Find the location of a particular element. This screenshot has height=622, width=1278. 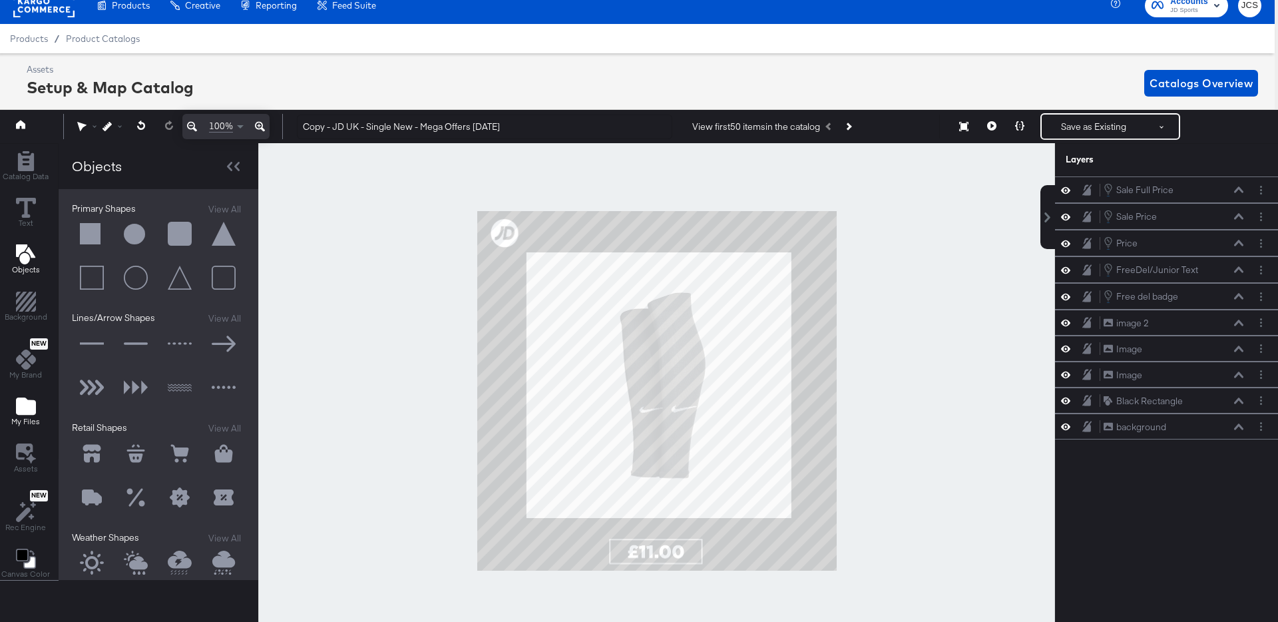

div: PriceLayer Options is located at coordinates (1166, 243).